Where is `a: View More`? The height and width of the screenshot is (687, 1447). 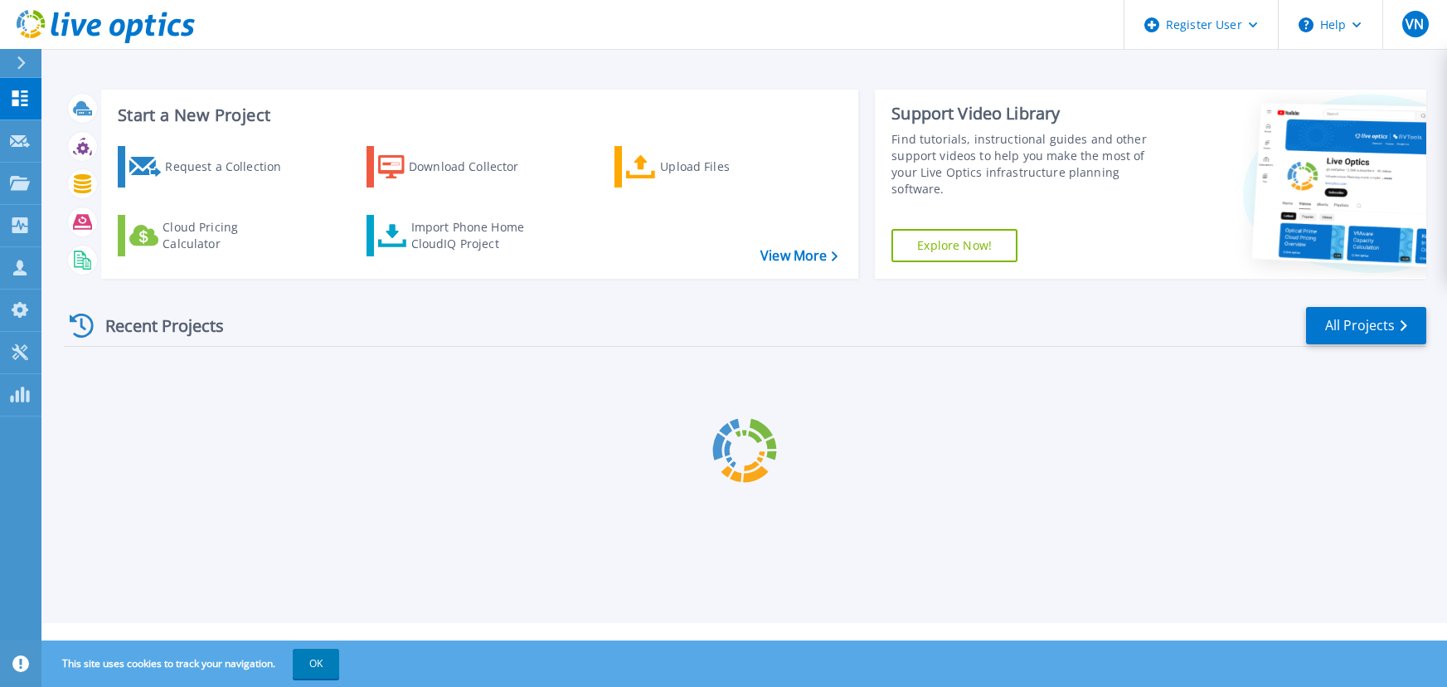
a: View More is located at coordinates (799, 255).